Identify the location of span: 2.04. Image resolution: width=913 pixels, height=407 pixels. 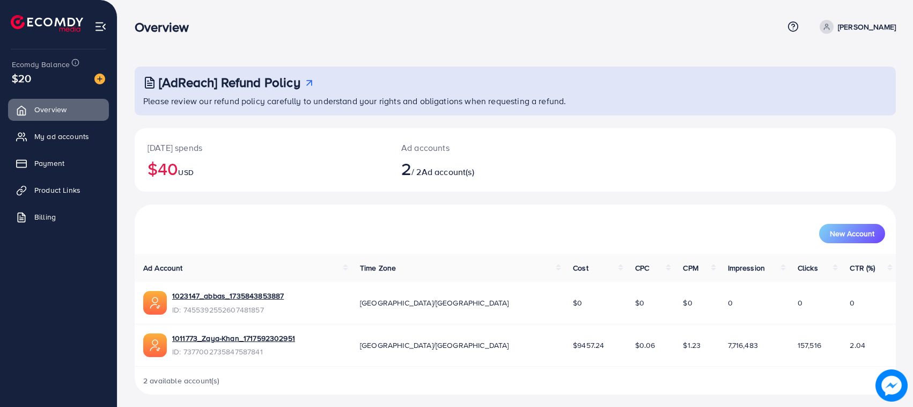
(858, 345).